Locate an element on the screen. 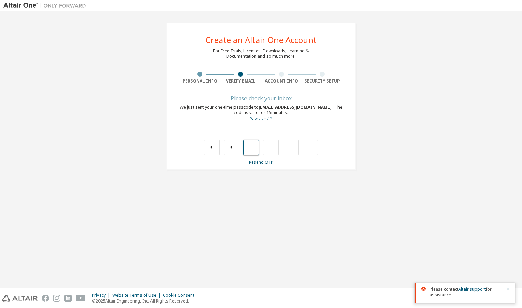 The width and height of the screenshot is (522, 308). div: Personal Info is located at coordinates (200, 81).